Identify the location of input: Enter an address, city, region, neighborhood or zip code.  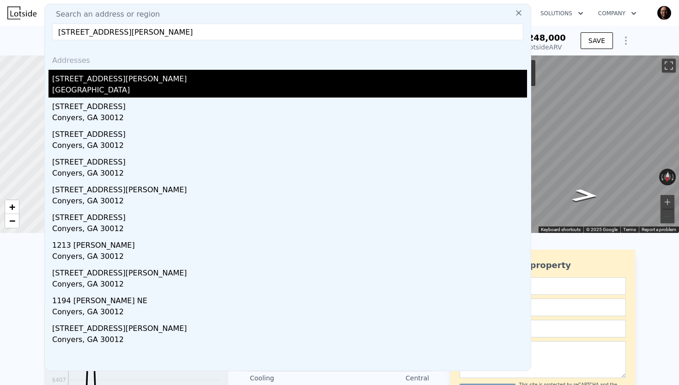
(288, 32).